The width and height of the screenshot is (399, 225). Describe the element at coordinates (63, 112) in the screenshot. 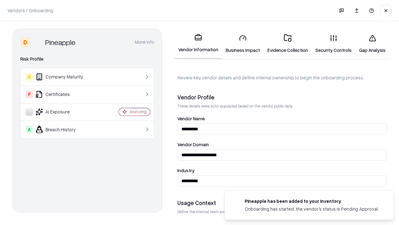

I see `div: AI Exposure` at that location.